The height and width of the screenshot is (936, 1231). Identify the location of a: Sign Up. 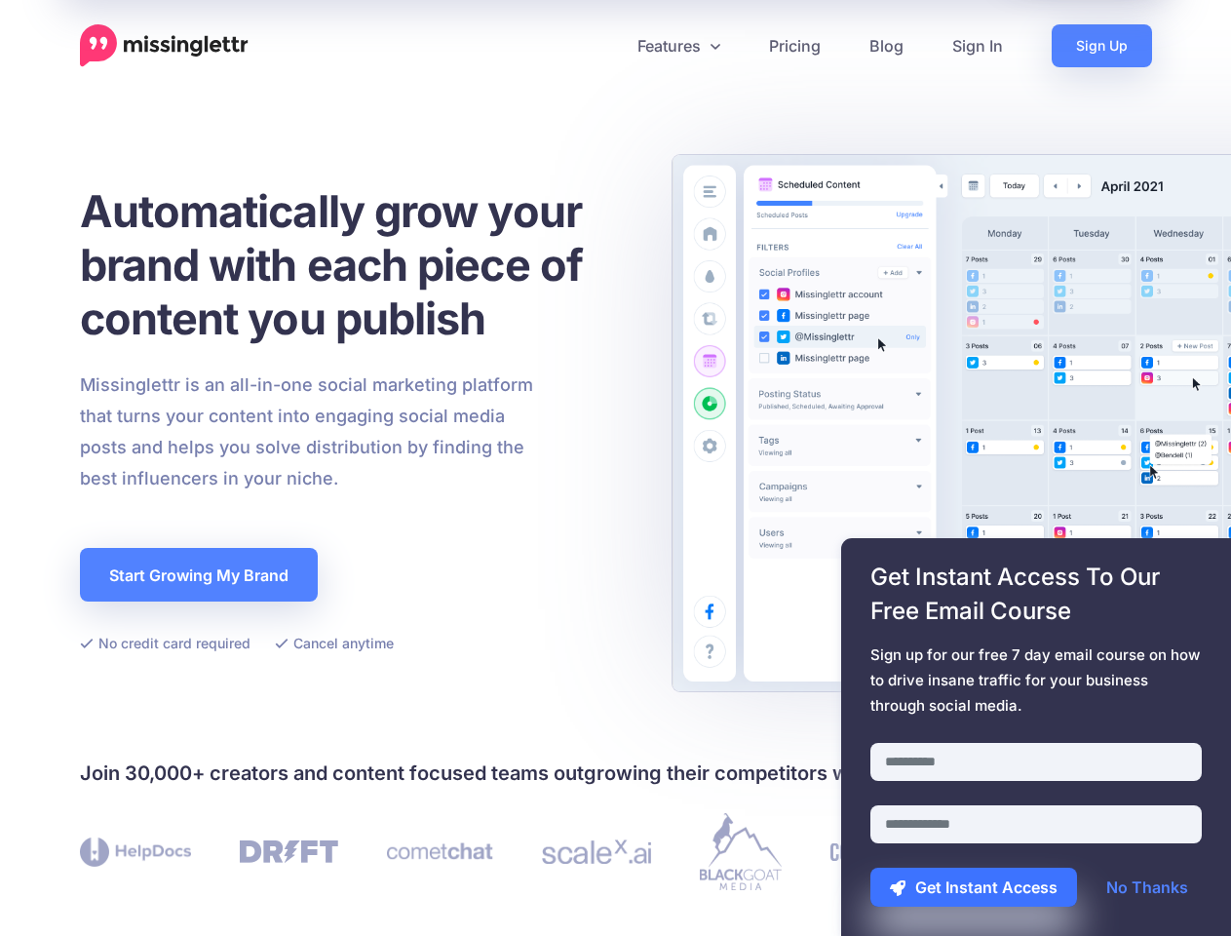
(1101, 46).